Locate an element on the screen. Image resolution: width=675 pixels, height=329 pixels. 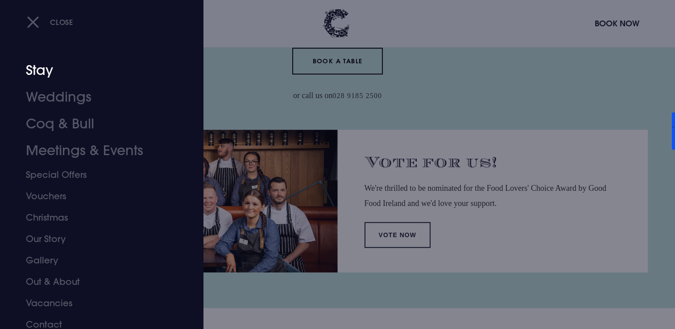
a: Special Offers is located at coordinates (96, 175).